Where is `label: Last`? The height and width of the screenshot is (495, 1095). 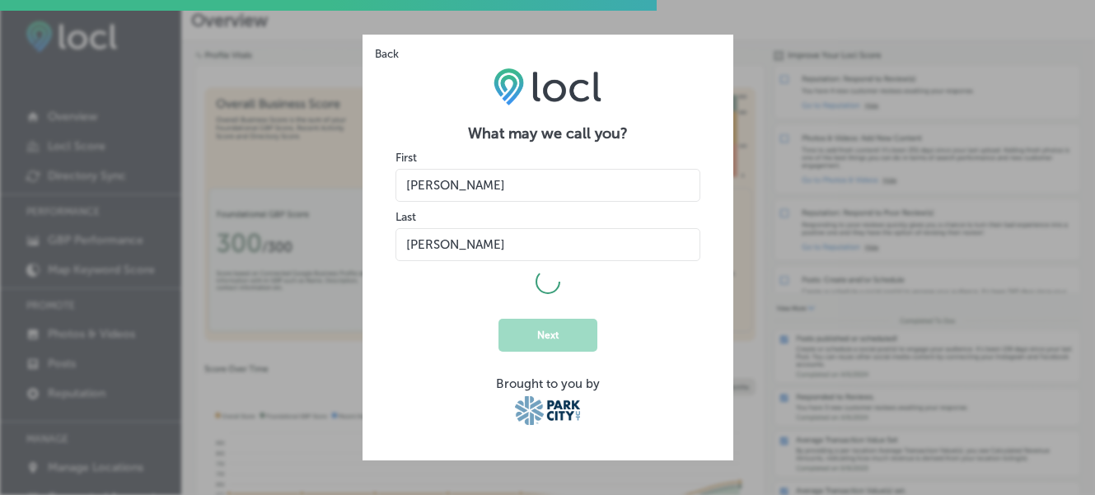
label: Last is located at coordinates (405, 217).